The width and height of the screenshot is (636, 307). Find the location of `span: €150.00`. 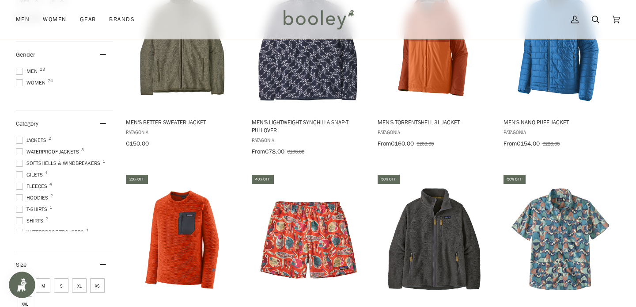

span: €150.00 is located at coordinates (137, 143).